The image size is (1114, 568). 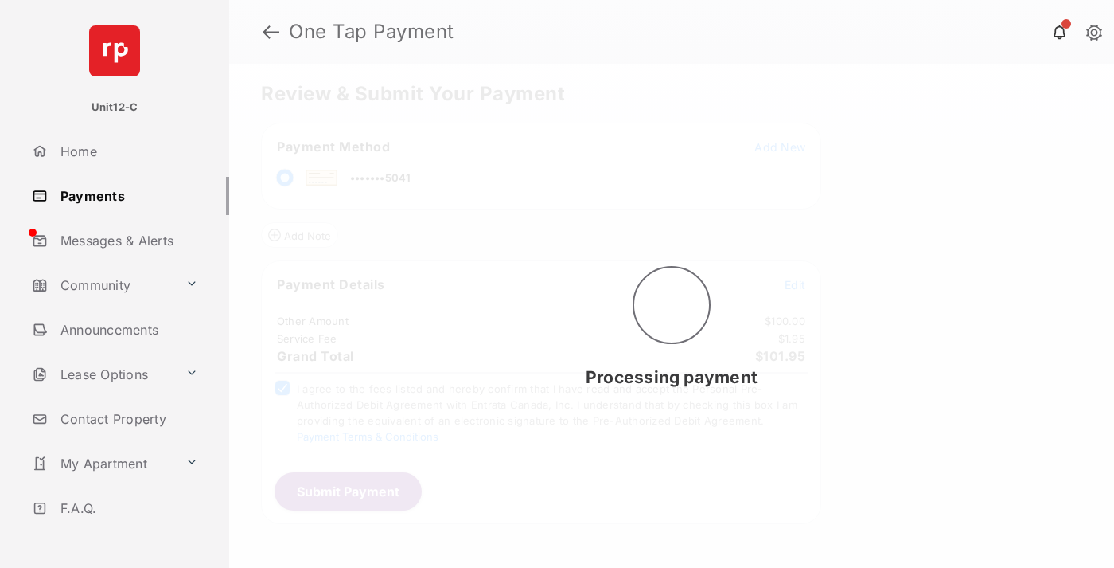 I want to click on a: Payments, so click(x=127, y=196).